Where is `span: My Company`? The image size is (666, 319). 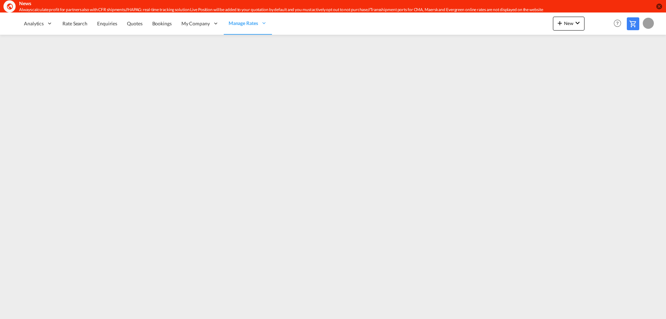 span: My Company is located at coordinates (196, 24).